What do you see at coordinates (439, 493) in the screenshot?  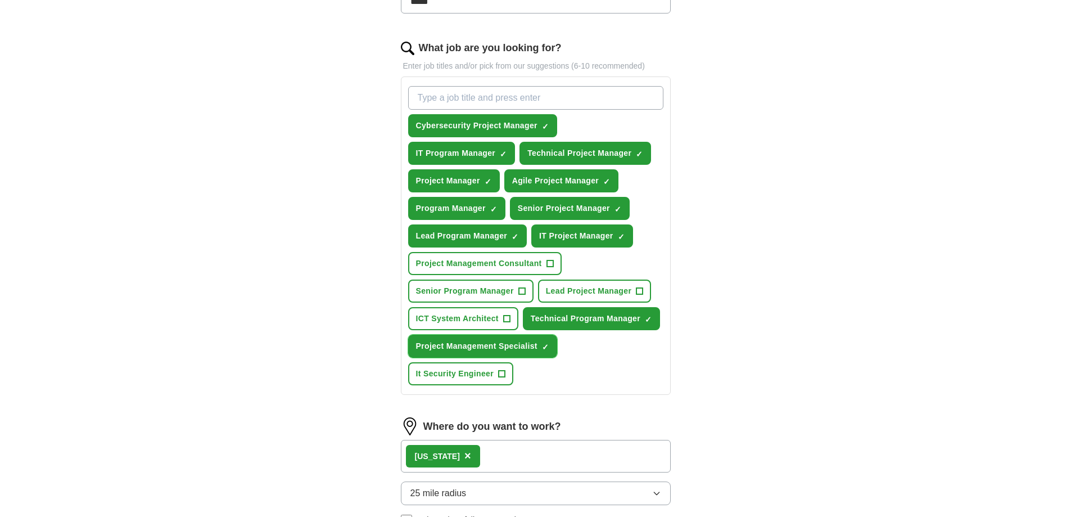 I see `span: 25 mile radius` at bounding box center [439, 493].